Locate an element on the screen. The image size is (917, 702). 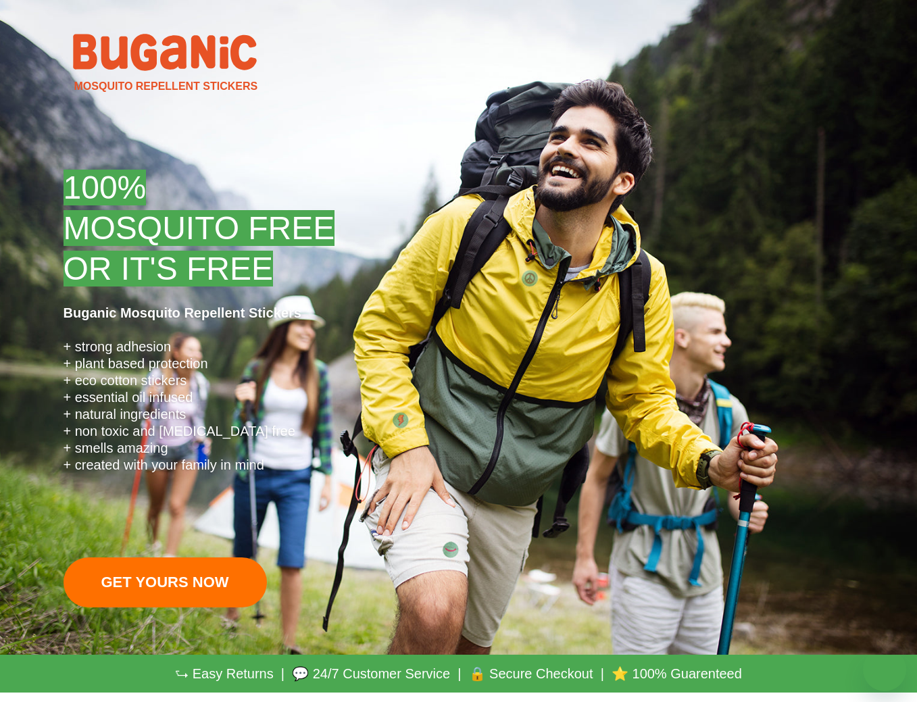
strong: Buganic Mosquito Repellent Stickers is located at coordinates (182, 313).